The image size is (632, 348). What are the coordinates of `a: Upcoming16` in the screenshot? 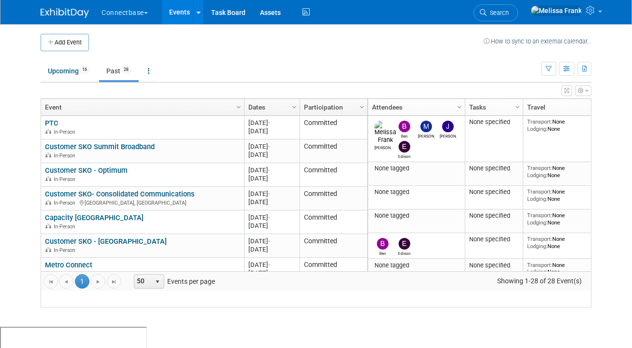 It's located at (69, 71).